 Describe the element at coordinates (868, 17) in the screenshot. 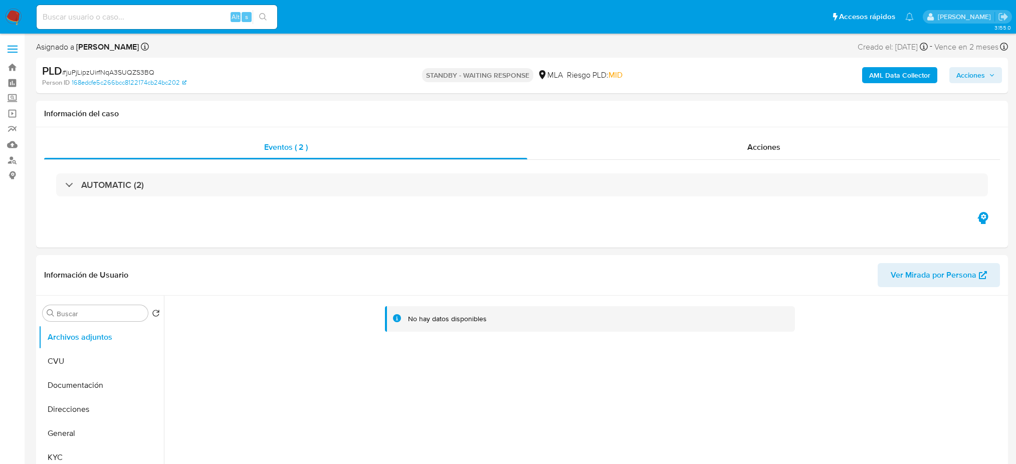

I see `span: Accesos rápidos` at that location.